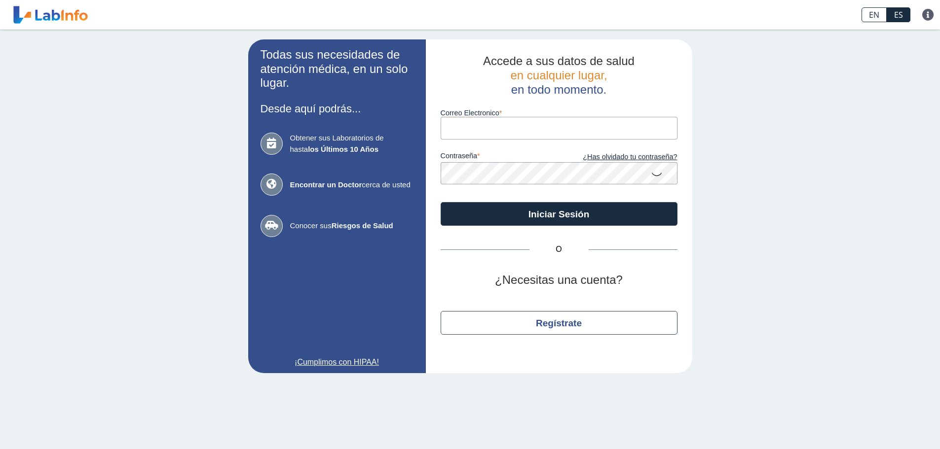  I want to click on span: Obtener sus Laboratorios de hasta, so click(352, 144).